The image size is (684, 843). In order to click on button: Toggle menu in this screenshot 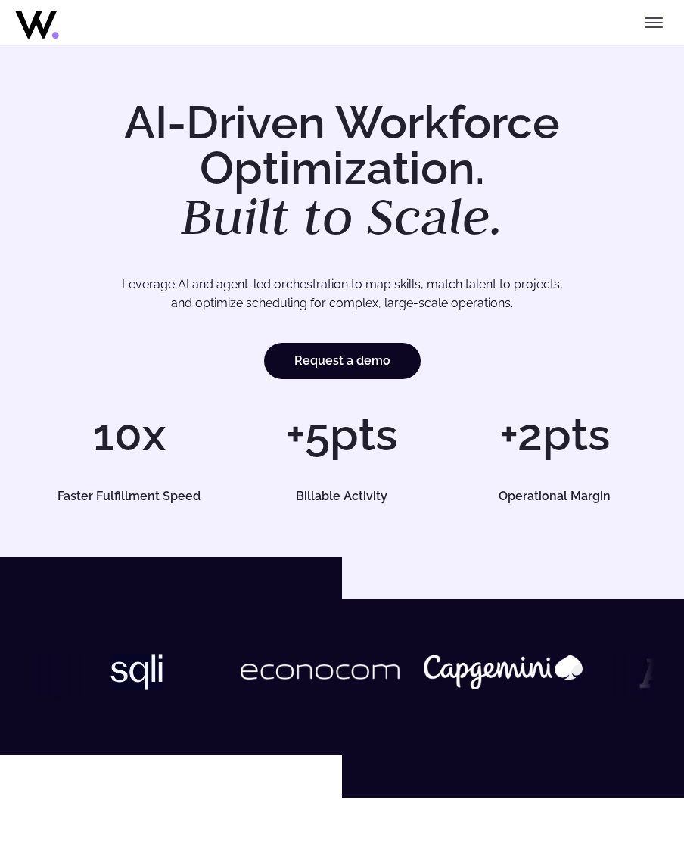, I will do `click(654, 23)`.